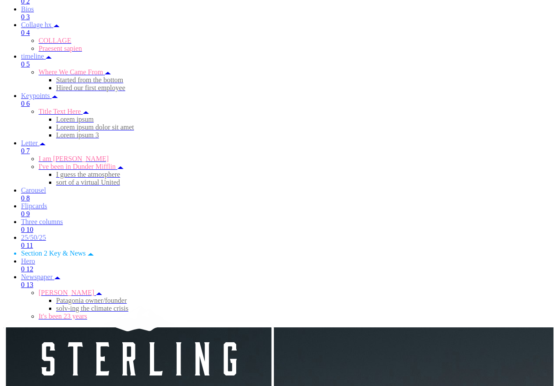  I want to click on a: timeline 0 5, so click(287, 60).